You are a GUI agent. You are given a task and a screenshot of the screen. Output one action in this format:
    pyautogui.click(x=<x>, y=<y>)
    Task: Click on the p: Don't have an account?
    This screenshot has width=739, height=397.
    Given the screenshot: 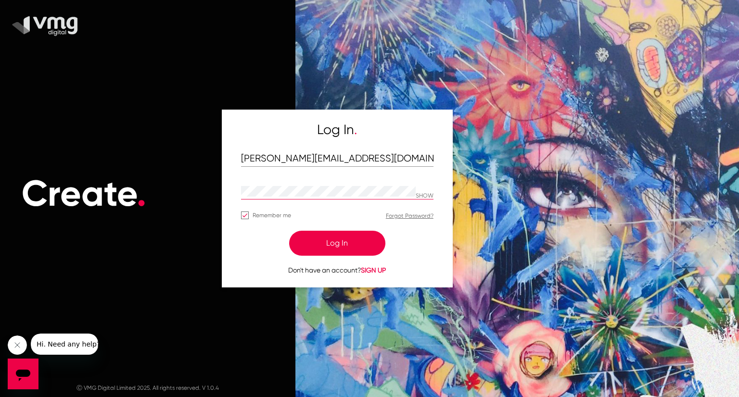 What is the action you would take?
    pyautogui.click(x=337, y=270)
    